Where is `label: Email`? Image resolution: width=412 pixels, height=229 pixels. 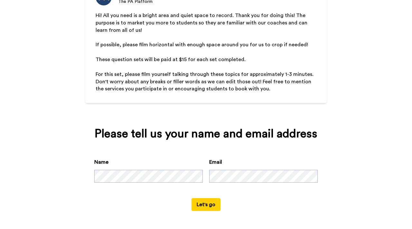
label: Email is located at coordinates (216, 162).